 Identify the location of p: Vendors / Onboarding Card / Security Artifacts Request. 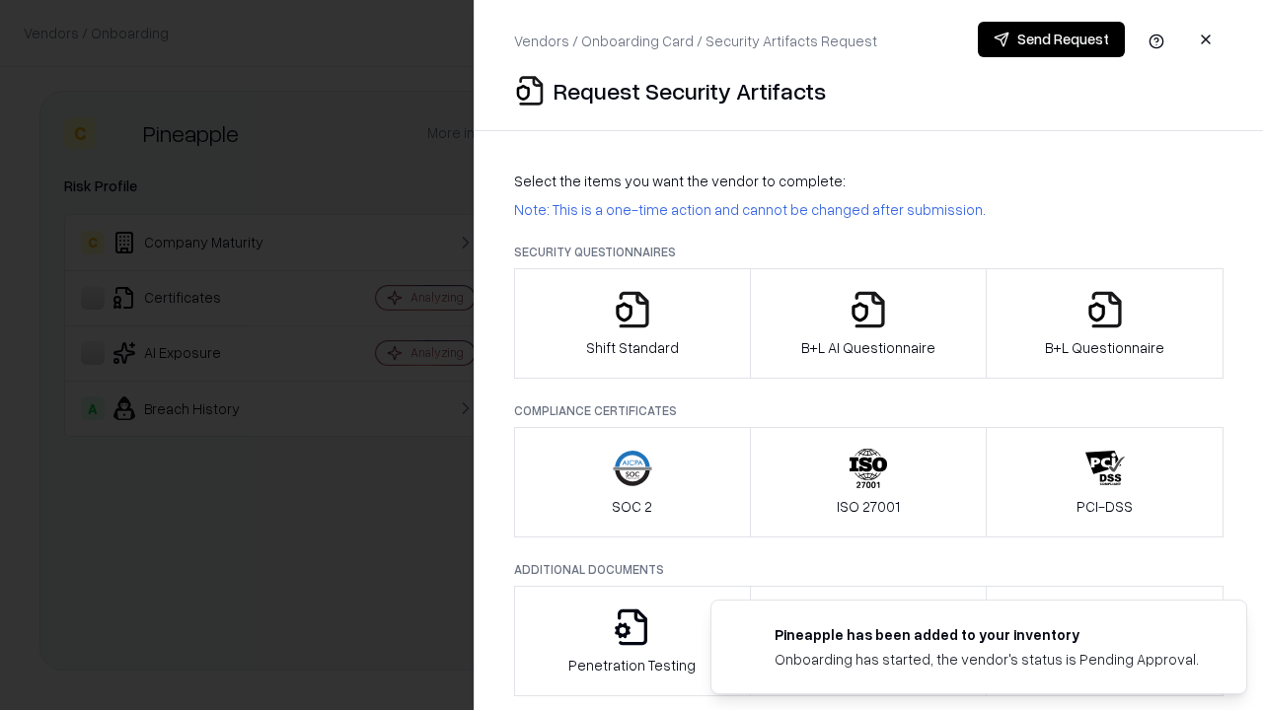
(696, 40).